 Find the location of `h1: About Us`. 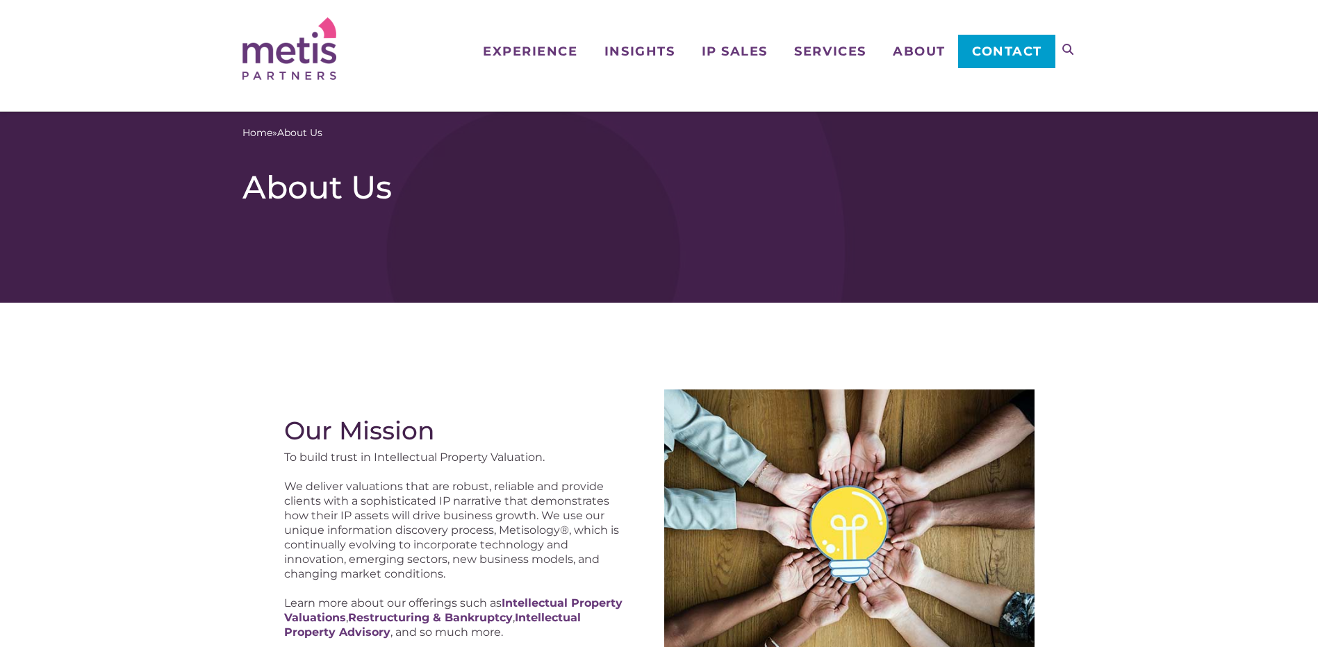

h1: About Us is located at coordinates (659, 188).